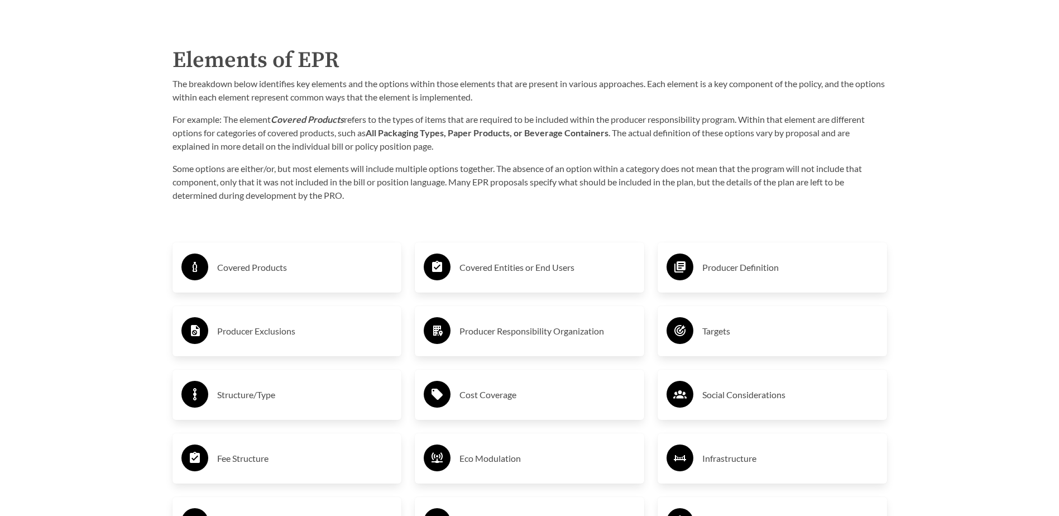 This screenshot has width=1059, height=516. I want to click on h3: Infrastructure, so click(790, 458).